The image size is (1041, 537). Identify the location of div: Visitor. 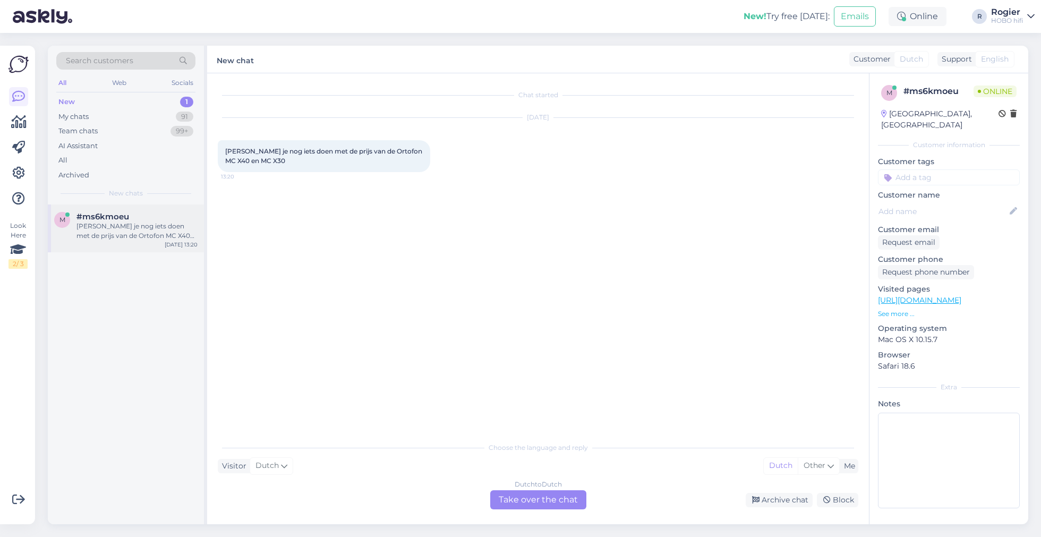
(232, 466).